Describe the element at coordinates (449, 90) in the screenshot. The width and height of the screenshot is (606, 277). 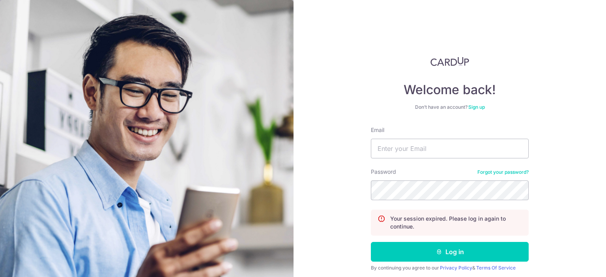
I see `h4: Welcome back!` at that location.